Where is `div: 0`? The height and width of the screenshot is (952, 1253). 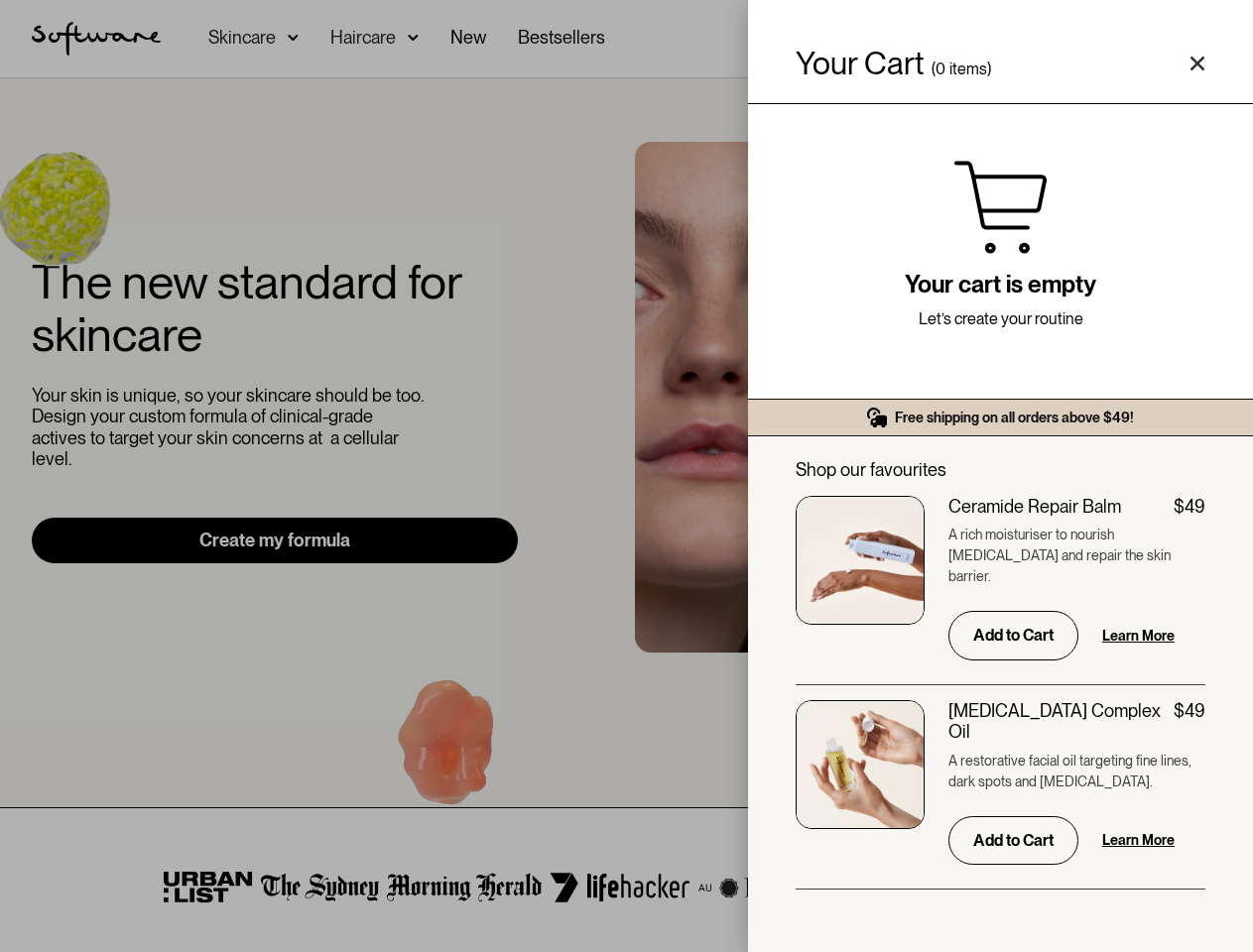 div: 0 is located at coordinates (940, 70).